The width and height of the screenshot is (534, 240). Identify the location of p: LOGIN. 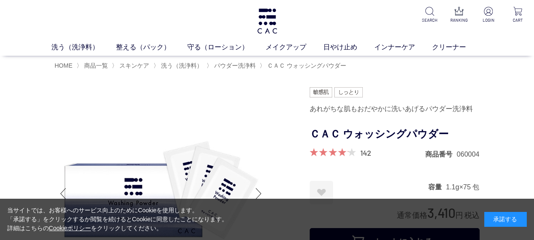
(489, 20).